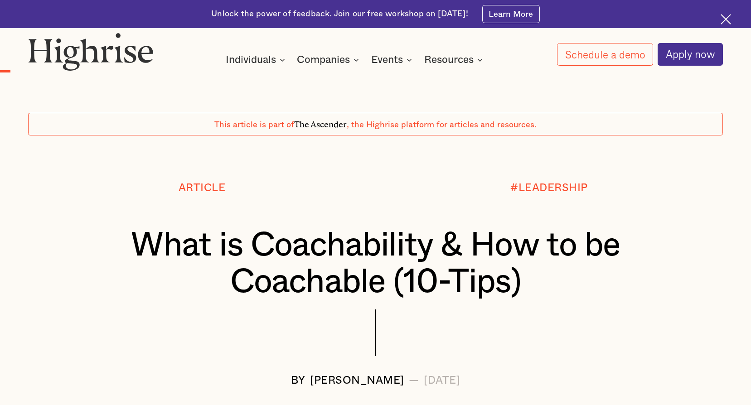 This screenshot has height=405, width=751. I want to click on div: Article, so click(202, 188).